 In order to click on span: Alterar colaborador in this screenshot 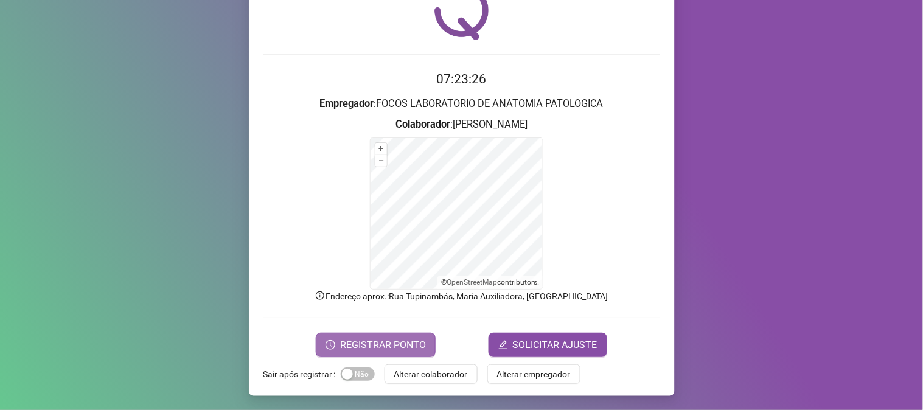, I will do `click(431, 374)`.